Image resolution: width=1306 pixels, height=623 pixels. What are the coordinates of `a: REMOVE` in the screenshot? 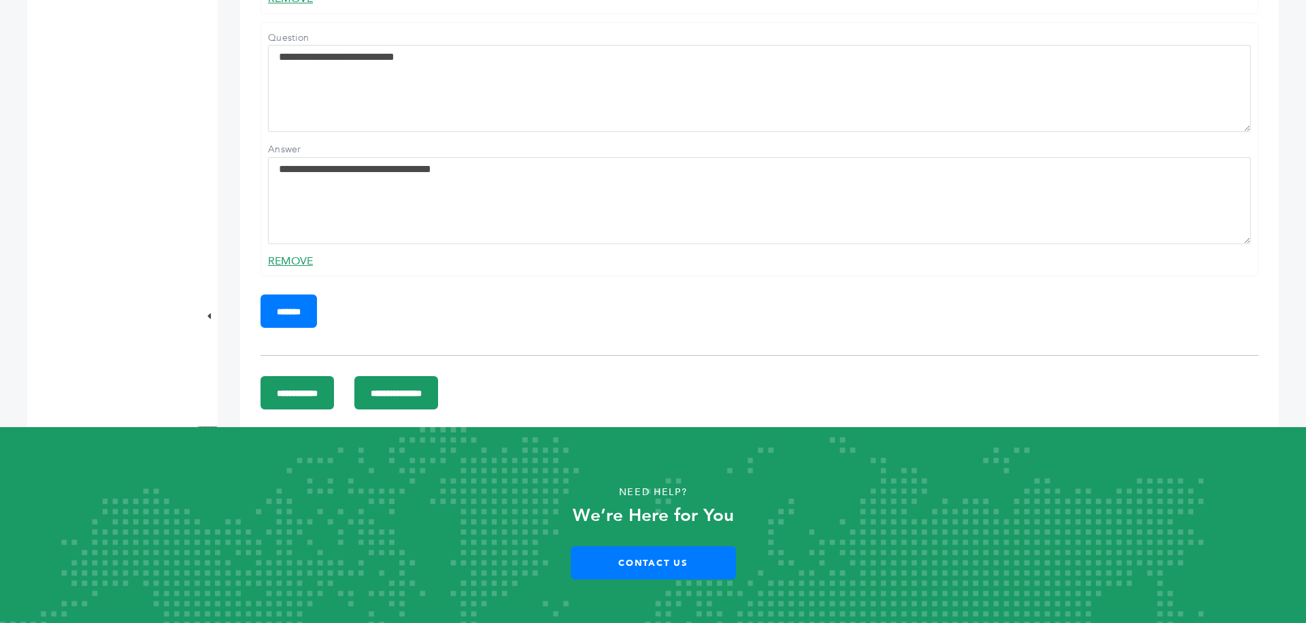 It's located at (290, 261).